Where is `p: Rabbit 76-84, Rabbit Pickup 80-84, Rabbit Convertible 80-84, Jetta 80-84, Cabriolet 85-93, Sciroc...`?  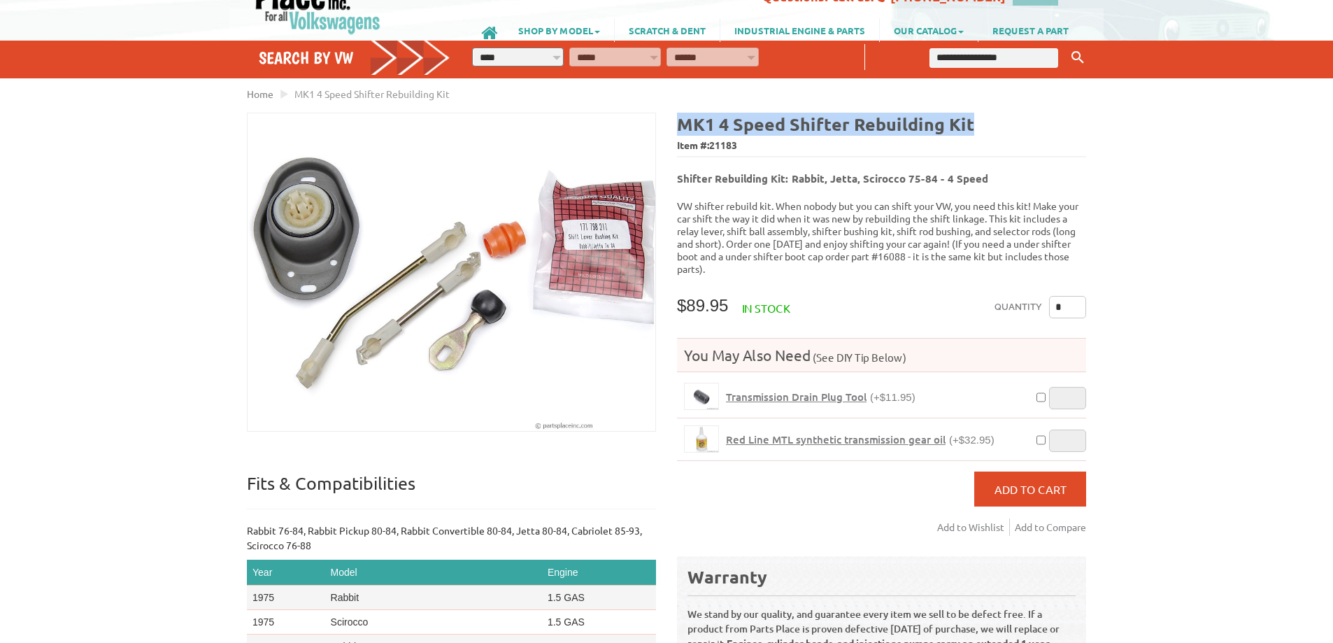 p: Rabbit 76-84, Rabbit Pickup 80-84, Rabbit Convertible 80-84, Jetta 80-84, Cabriolet 85-93, Sciroc... is located at coordinates (451, 538).